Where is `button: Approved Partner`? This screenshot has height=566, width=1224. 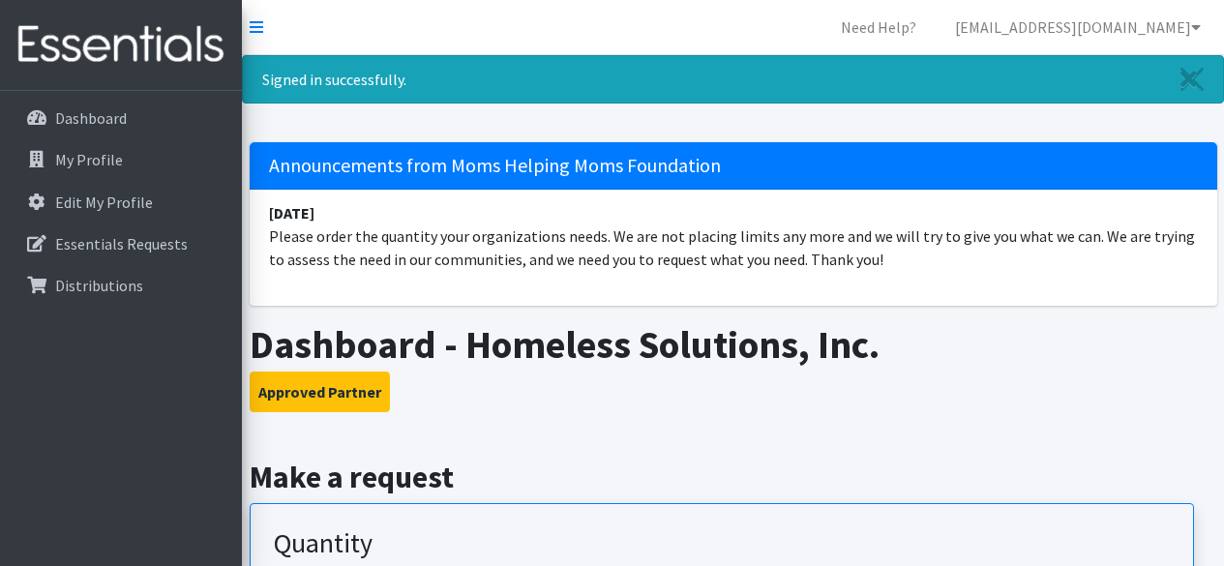
button: Approved Partner is located at coordinates (319, 392).